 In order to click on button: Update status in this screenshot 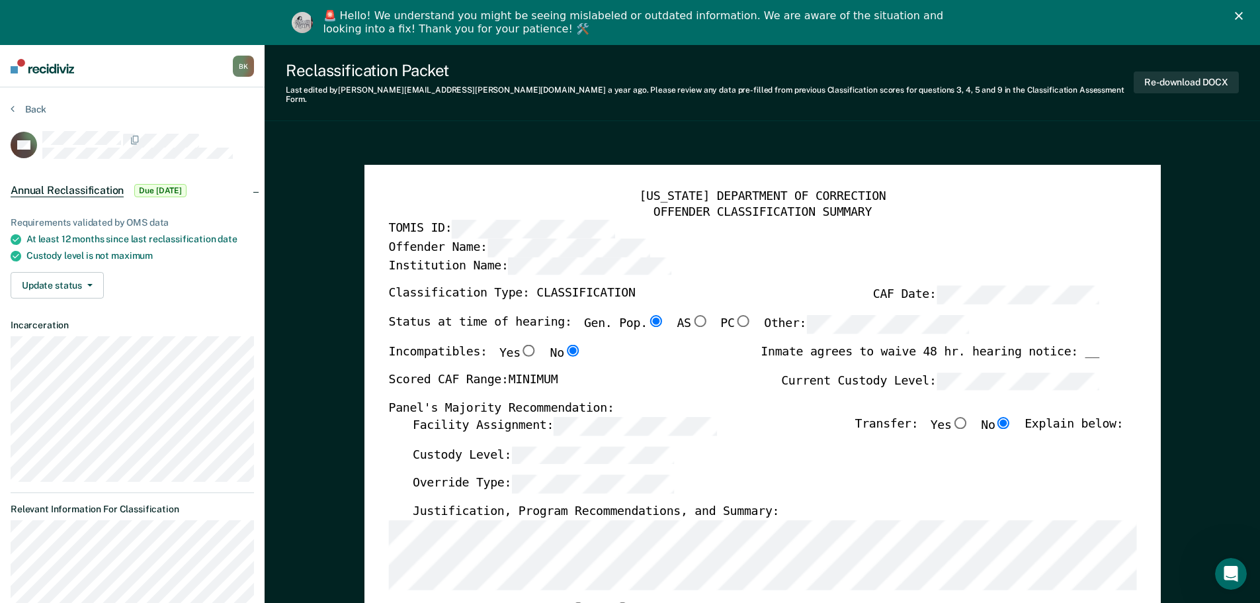, I will do `click(57, 285)`.